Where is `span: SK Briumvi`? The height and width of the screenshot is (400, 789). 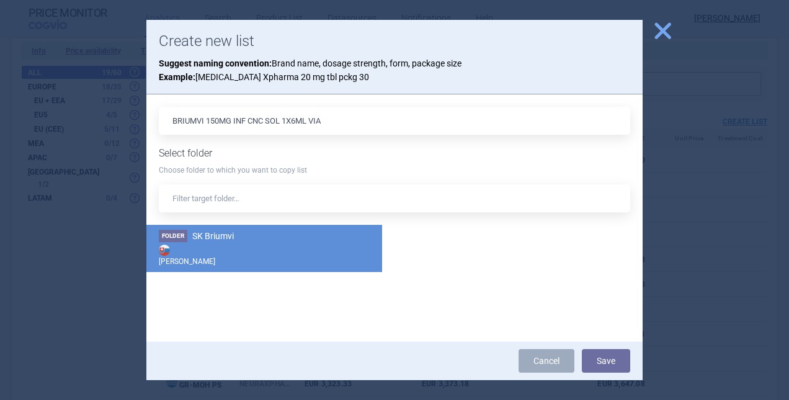
span: SK Briumvi is located at coordinates (213, 236).